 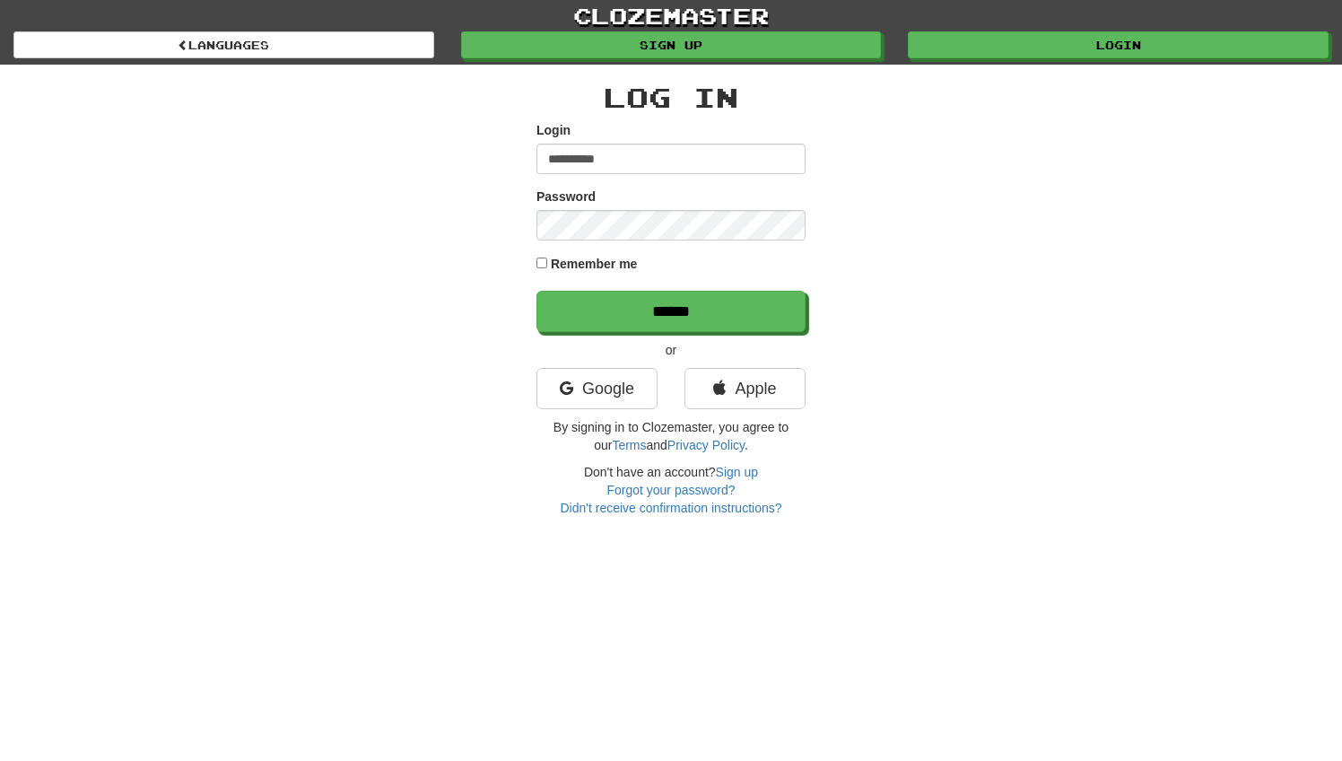 I want to click on a: Forgot your password?, so click(x=670, y=490).